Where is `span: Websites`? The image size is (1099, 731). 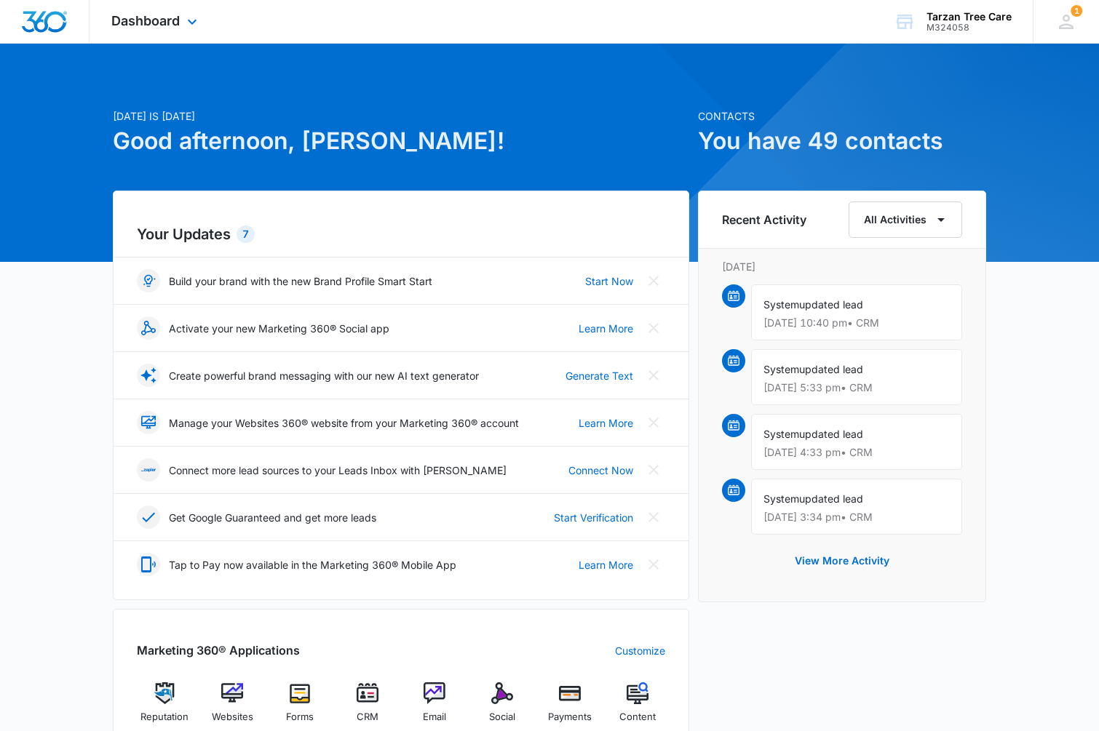
span: Websites is located at coordinates (232, 718).